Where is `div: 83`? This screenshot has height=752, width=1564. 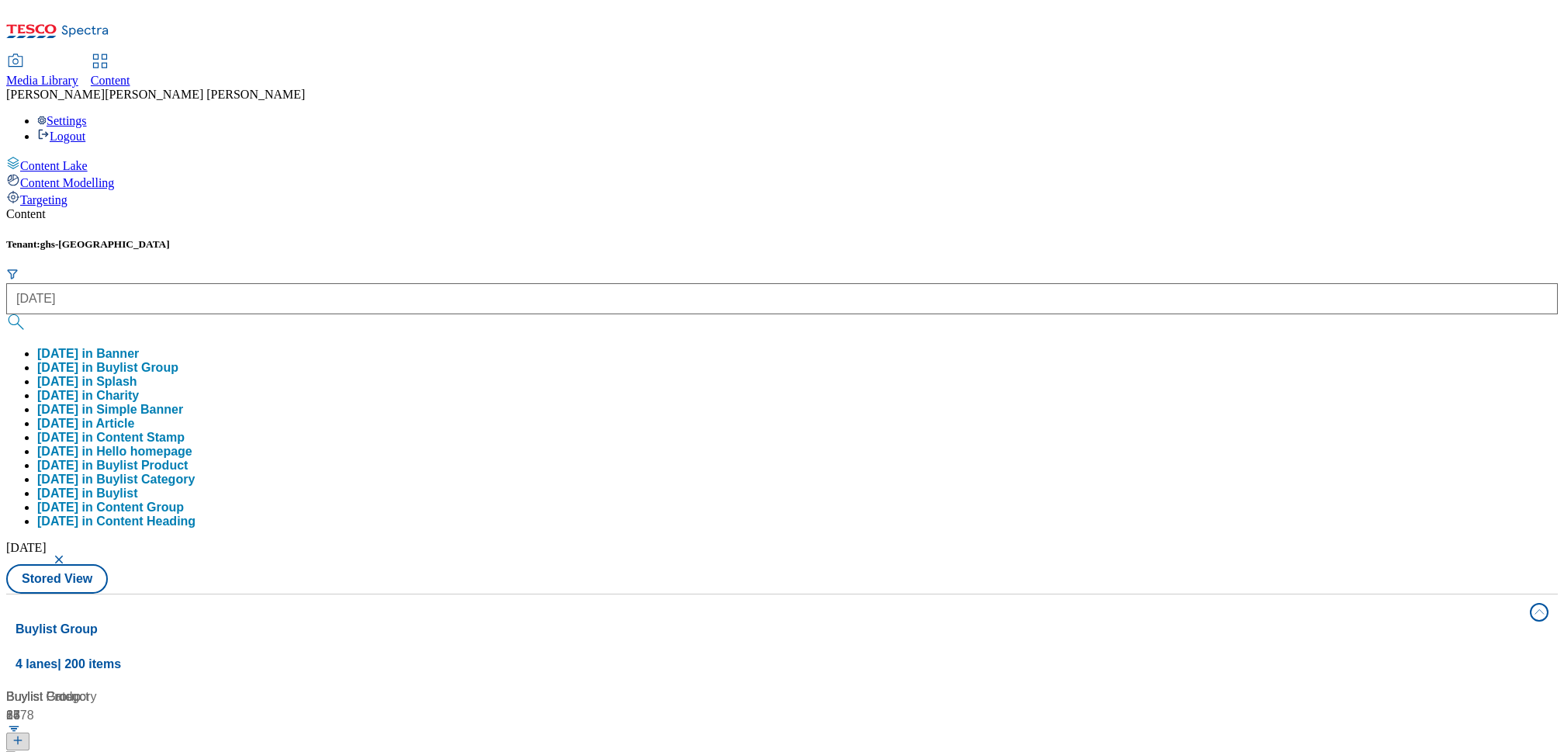
div: 83 is located at coordinates (103, 715).